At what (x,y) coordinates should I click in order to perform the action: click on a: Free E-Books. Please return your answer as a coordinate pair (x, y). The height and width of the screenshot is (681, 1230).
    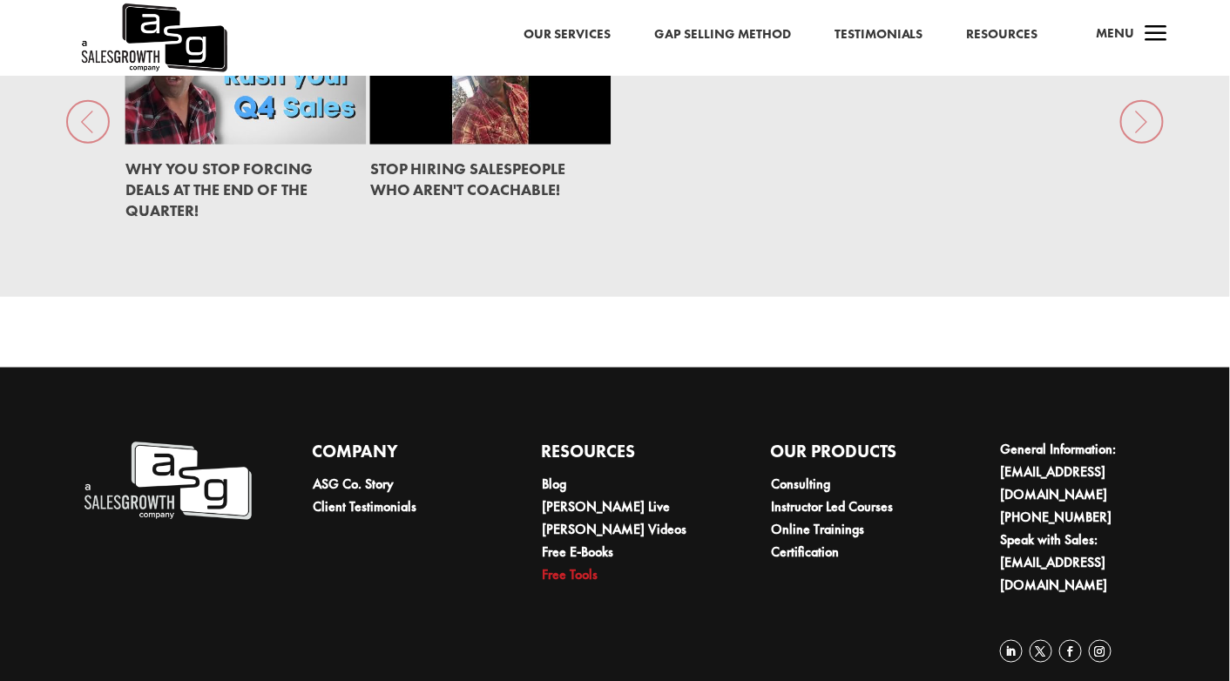
    Looking at the image, I should click on (577, 551).